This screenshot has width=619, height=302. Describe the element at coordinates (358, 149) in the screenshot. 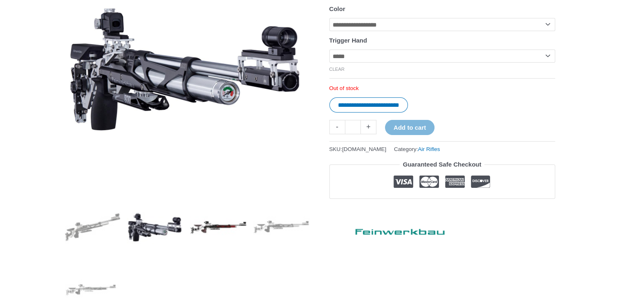

I see `span: SKU:` at that location.